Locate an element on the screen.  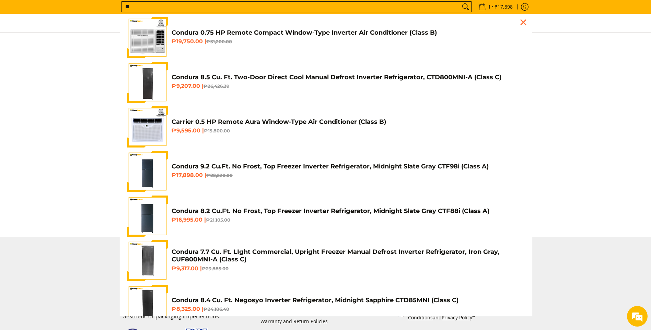
del: ₱24,186.40 is located at coordinates (216, 309).